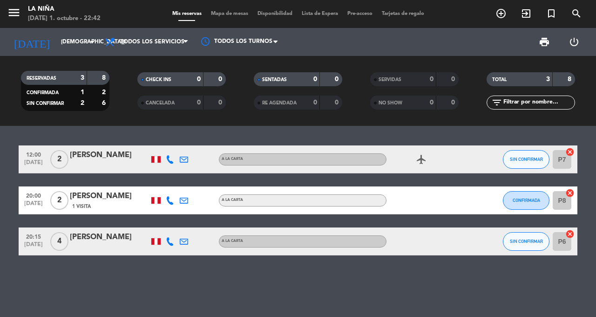 This screenshot has height=317, width=596. Describe the element at coordinates (82, 92) in the screenshot. I see `strong: 1` at that location.